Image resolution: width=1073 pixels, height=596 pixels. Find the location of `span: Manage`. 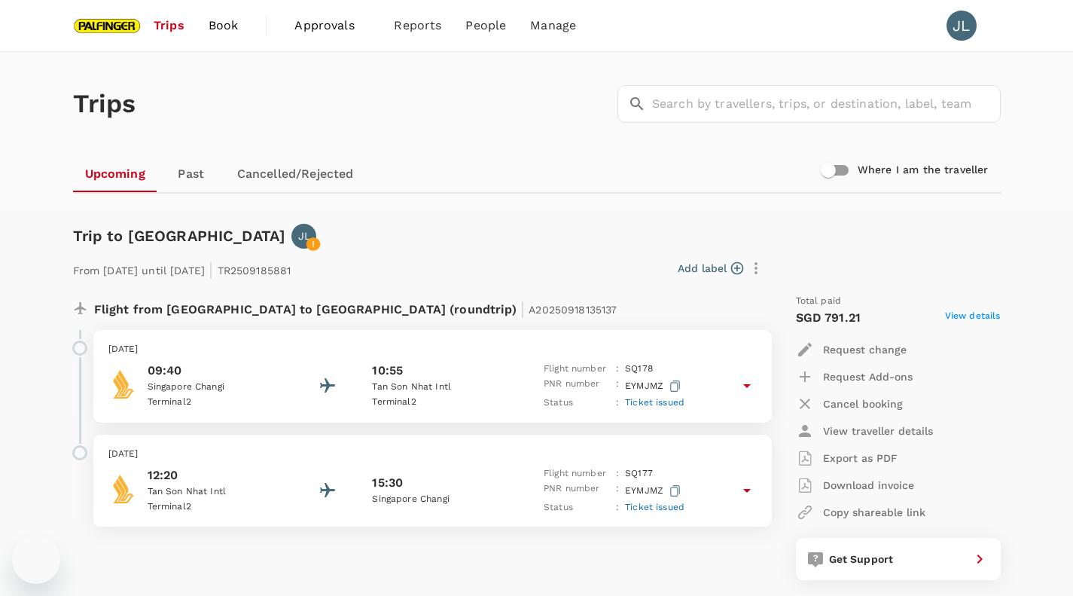

span: Manage is located at coordinates (553, 26).